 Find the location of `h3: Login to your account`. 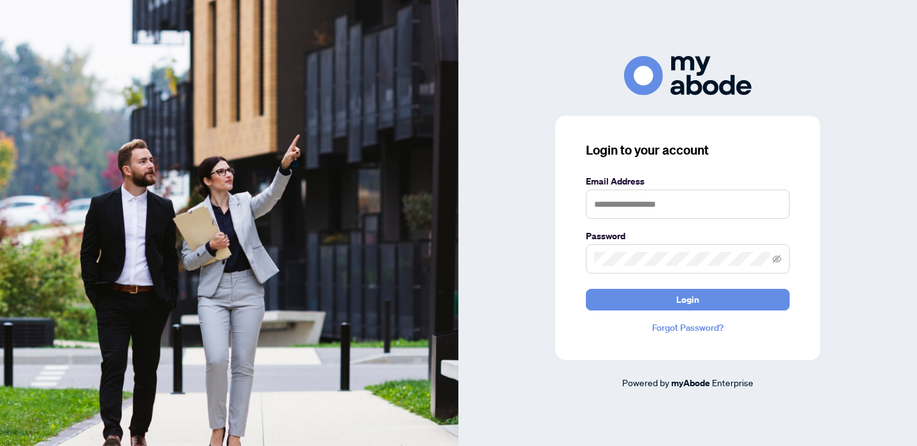

h3: Login to your account is located at coordinates (688, 150).